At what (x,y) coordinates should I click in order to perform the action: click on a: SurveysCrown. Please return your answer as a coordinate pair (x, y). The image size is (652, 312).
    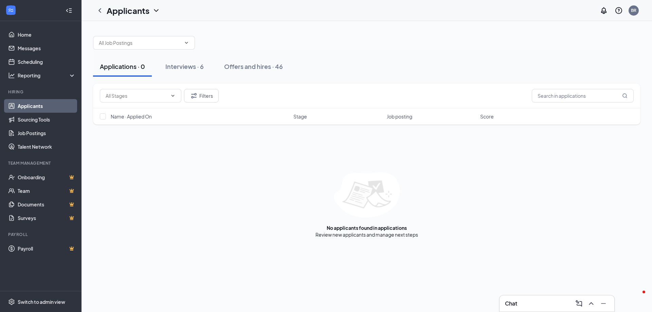
    Looking at the image, I should click on (47, 218).